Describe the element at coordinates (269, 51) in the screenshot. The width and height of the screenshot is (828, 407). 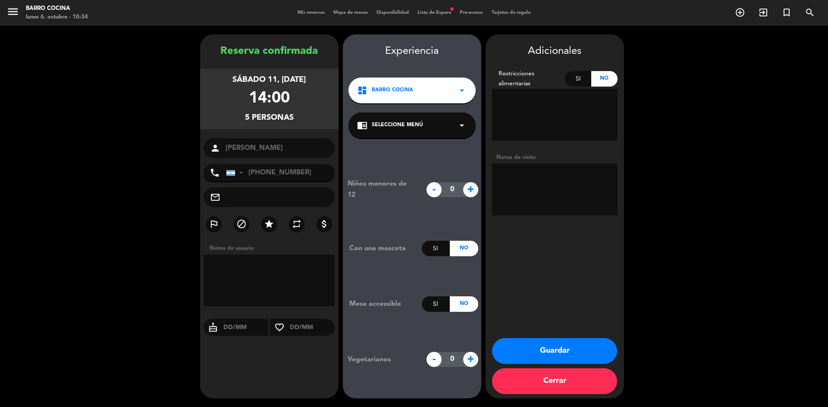
I see `div: Reserva confirmada` at that location.